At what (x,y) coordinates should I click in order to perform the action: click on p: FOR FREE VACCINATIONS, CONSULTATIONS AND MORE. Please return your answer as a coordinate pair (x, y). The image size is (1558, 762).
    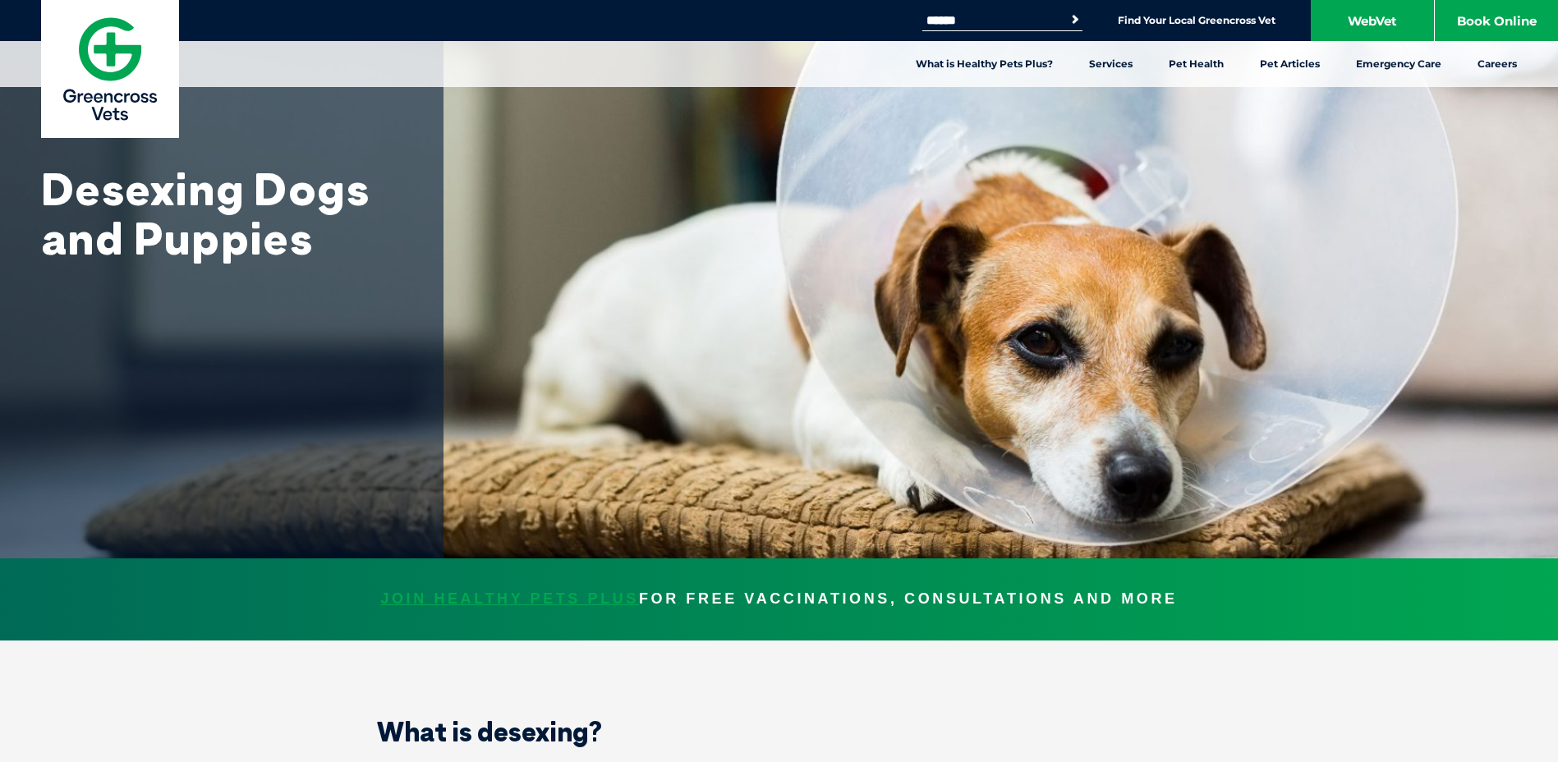
    Looking at the image, I should click on (779, 600).